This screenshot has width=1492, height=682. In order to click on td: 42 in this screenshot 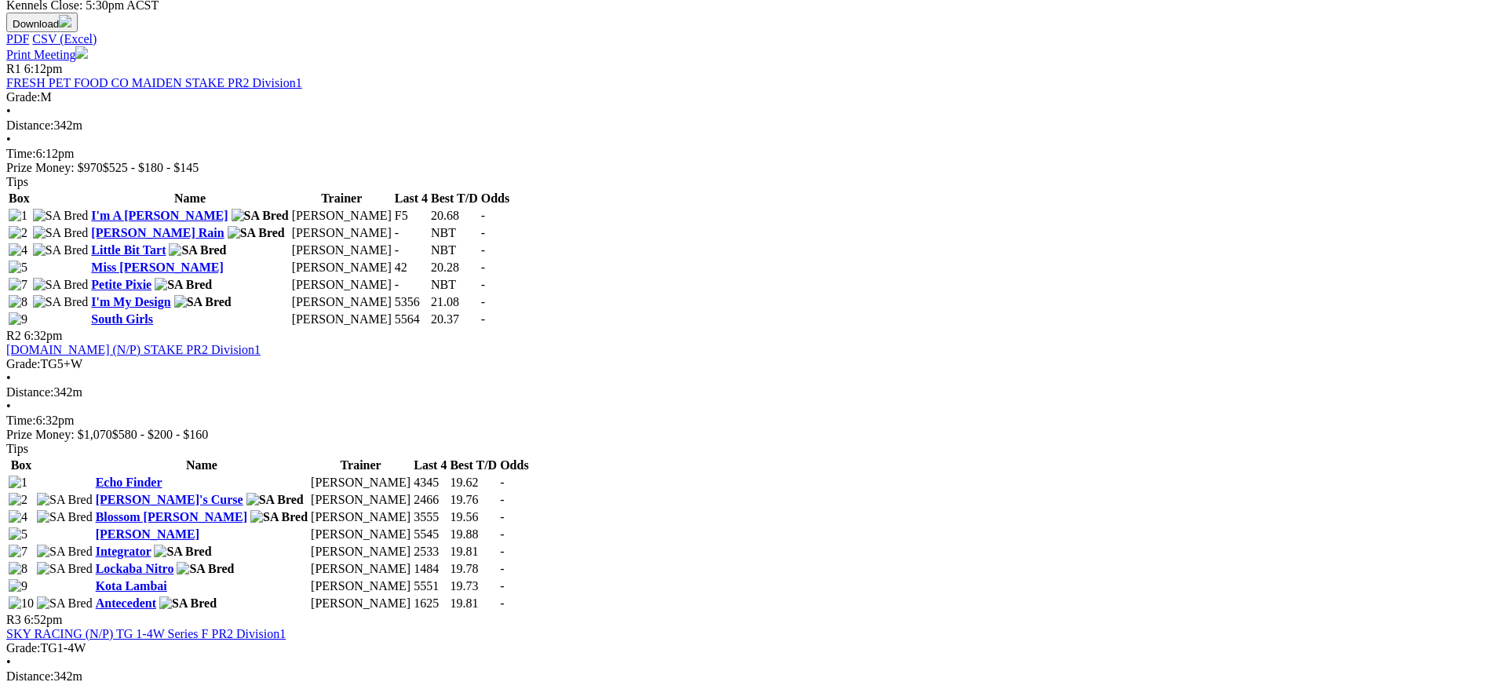, I will do `click(411, 268)`.